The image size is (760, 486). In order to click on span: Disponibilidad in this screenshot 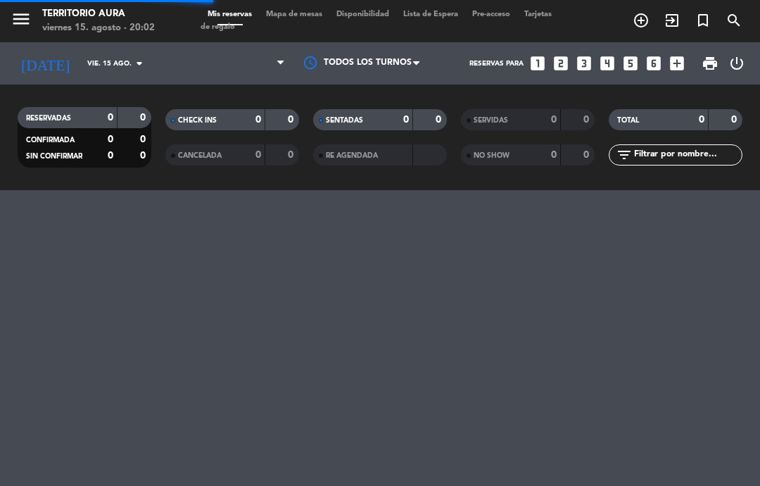, I will do `click(363, 14)`.